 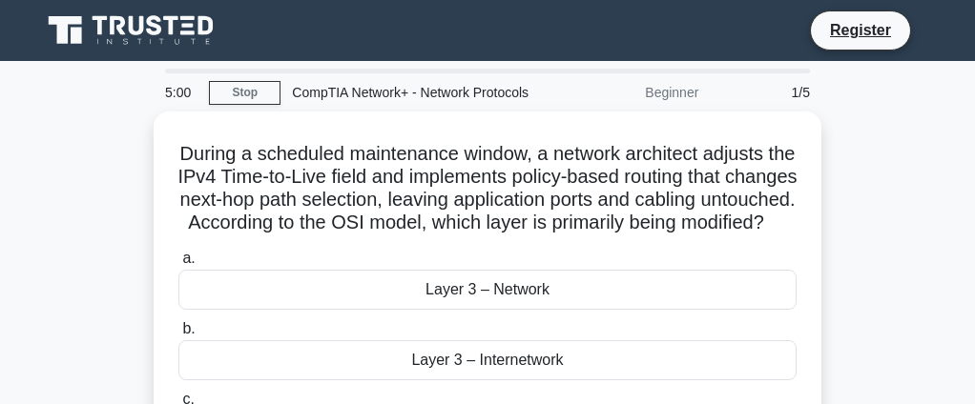 What do you see at coordinates (244, 93) in the screenshot?
I see `a: Stop` at bounding box center [244, 93].